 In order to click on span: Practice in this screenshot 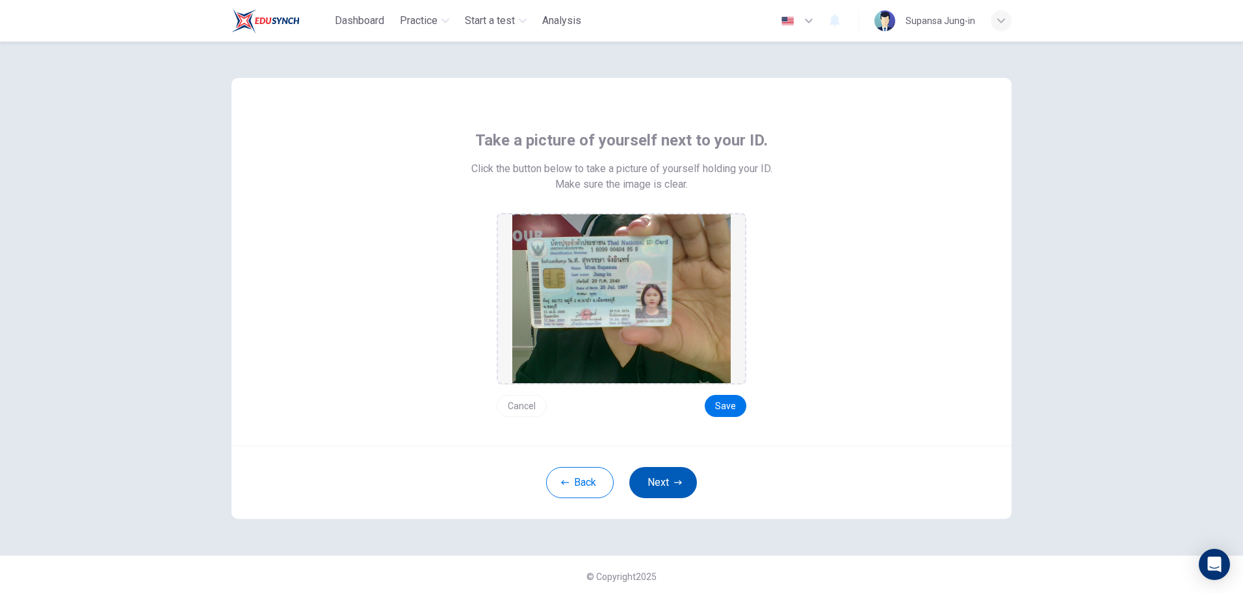, I will do `click(419, 21)`.